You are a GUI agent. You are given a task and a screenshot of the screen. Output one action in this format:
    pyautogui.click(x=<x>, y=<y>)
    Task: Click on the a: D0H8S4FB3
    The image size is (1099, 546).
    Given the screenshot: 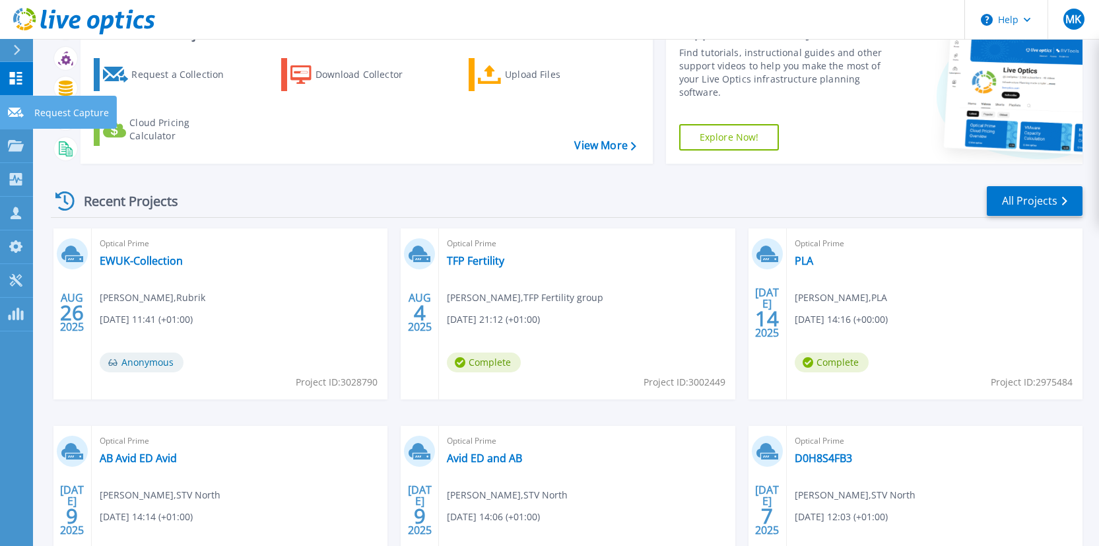 What is the action you would take?
    pyautogui.click(x=823, y=458)
    